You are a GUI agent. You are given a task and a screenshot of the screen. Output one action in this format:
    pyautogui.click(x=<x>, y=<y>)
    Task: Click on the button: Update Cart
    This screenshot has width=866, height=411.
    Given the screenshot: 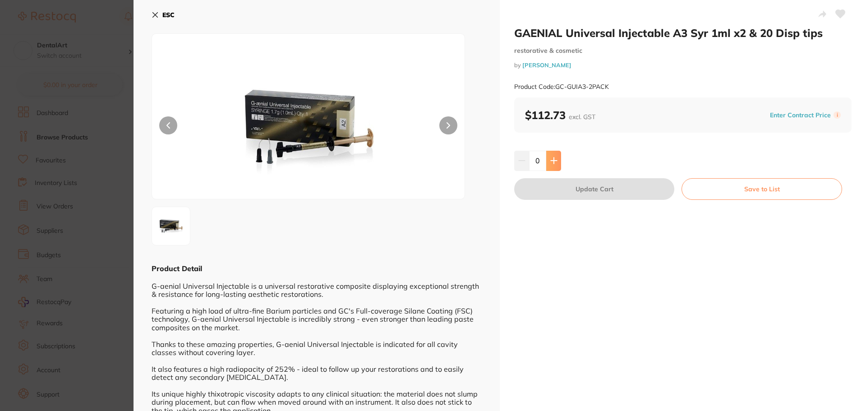 What is the action you would take?
    pyautogui.click(x=594, y=189)
    